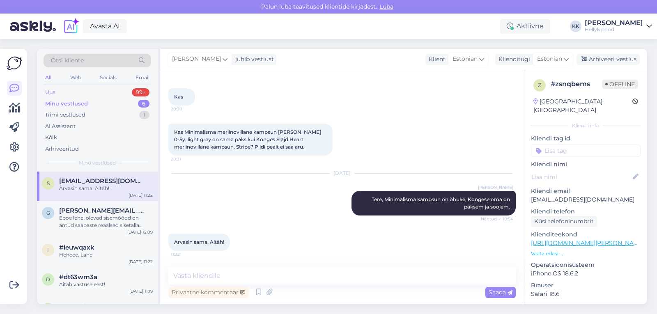 This screenshot has width=657, height=314. I want to click on div: Tiimi vestlused, so click(65, 115).